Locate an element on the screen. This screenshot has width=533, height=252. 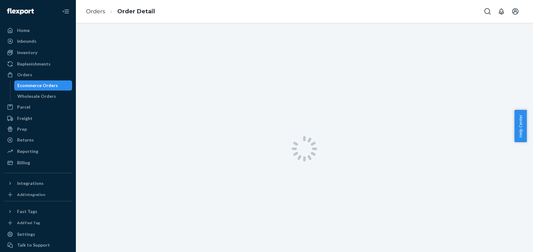
div: Inbounds is located at coordinates (27, 41).